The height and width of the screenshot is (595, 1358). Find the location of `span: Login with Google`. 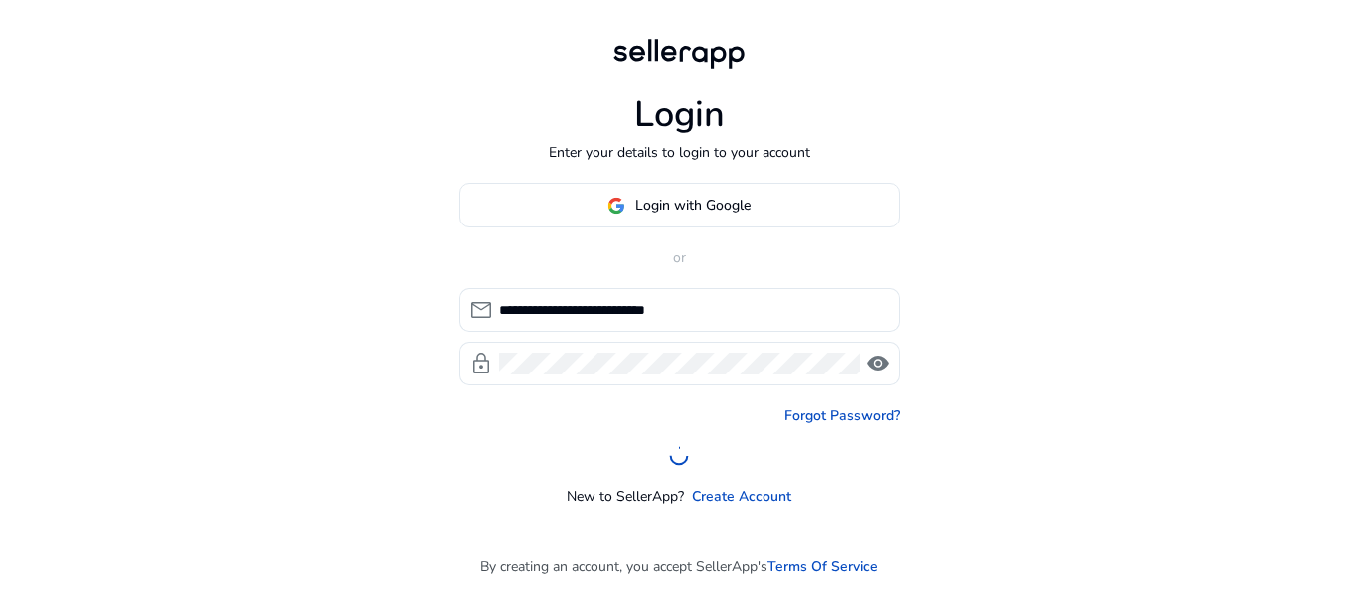

span: Login with Google is located at coordinates (693, 205).